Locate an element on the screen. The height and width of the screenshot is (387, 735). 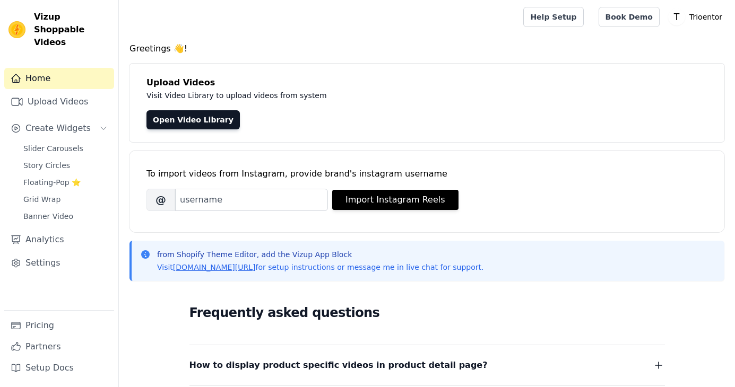
span: Story Circles is located at coordinates (47, 165).